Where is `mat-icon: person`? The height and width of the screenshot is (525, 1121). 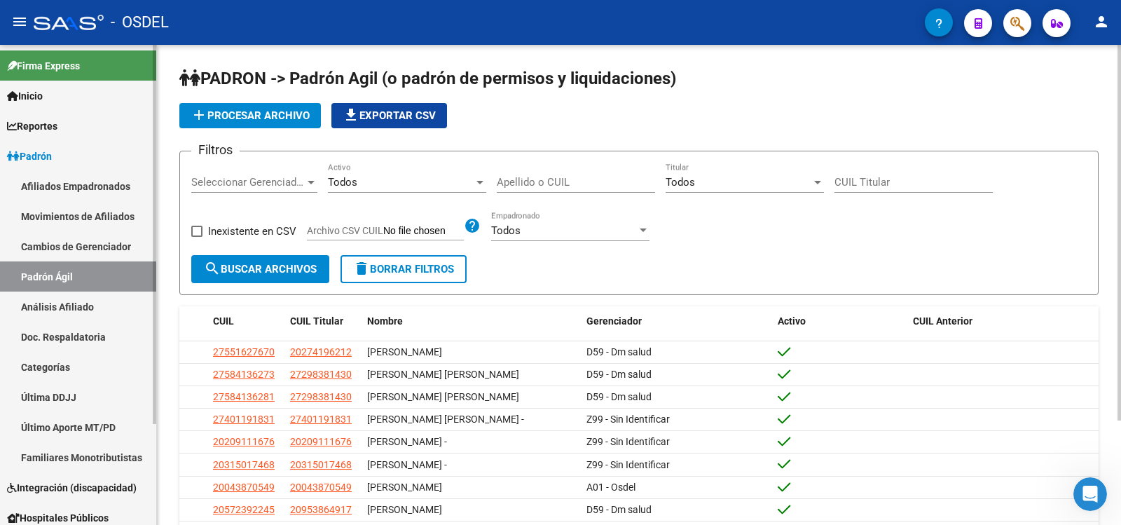
mat-icon: person is located at coordinates (1101, 22).